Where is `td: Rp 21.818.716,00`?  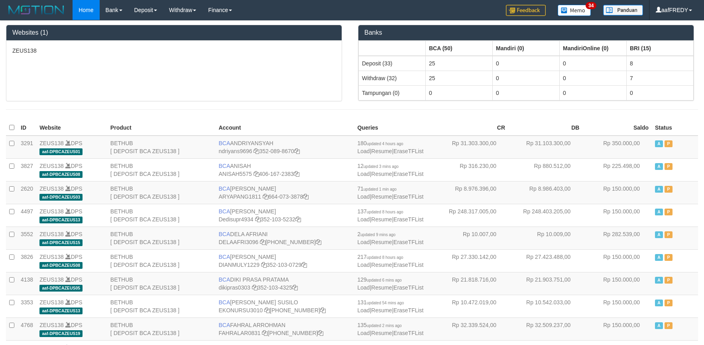 td: Rp 21.818.716,00 is located at coordinates (471, 283).